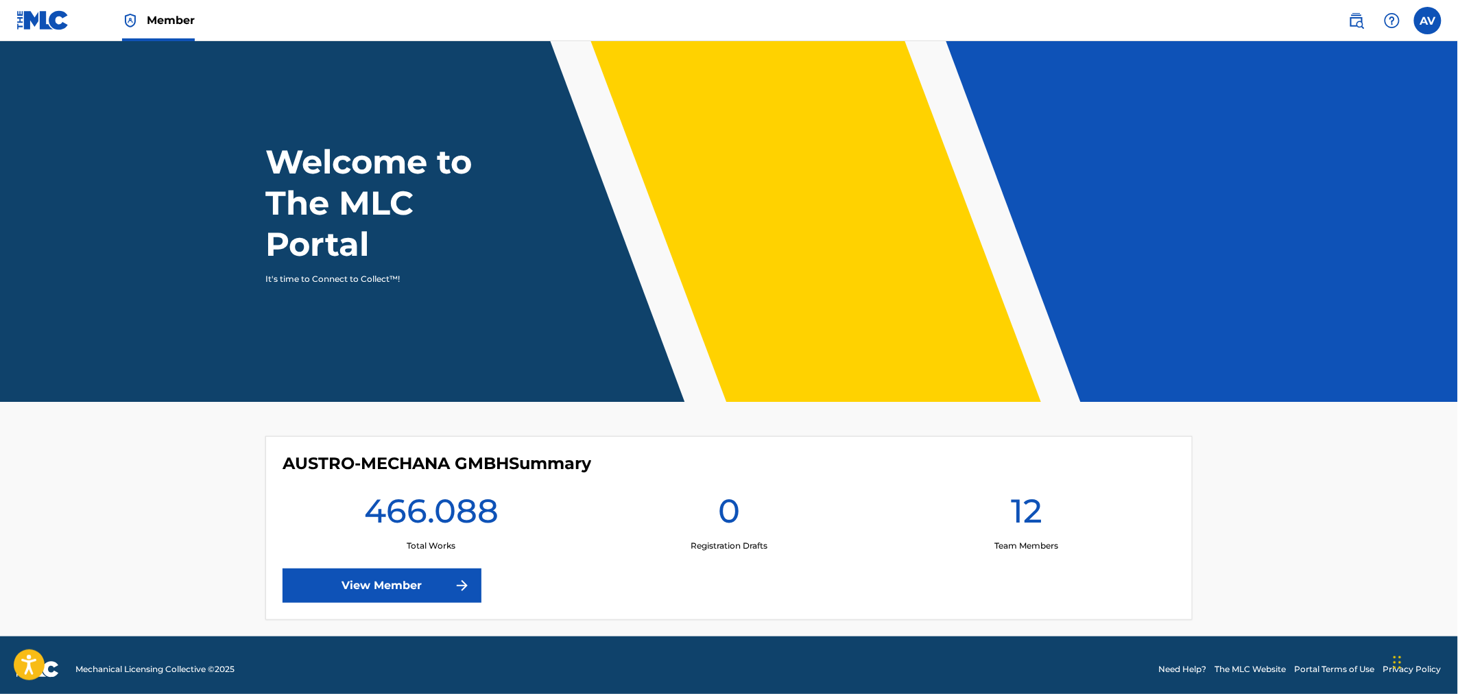 The image size is (1458, 694). I want to click on span: Member, so click(171, 20).